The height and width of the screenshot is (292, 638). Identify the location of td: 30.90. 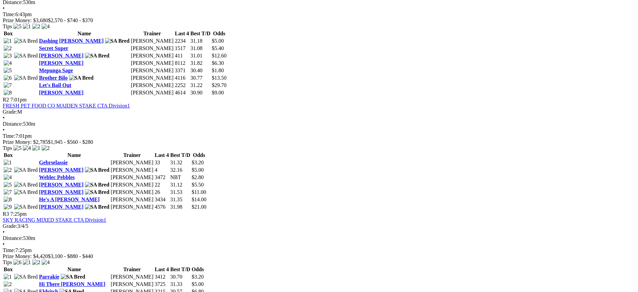
(200, 93).